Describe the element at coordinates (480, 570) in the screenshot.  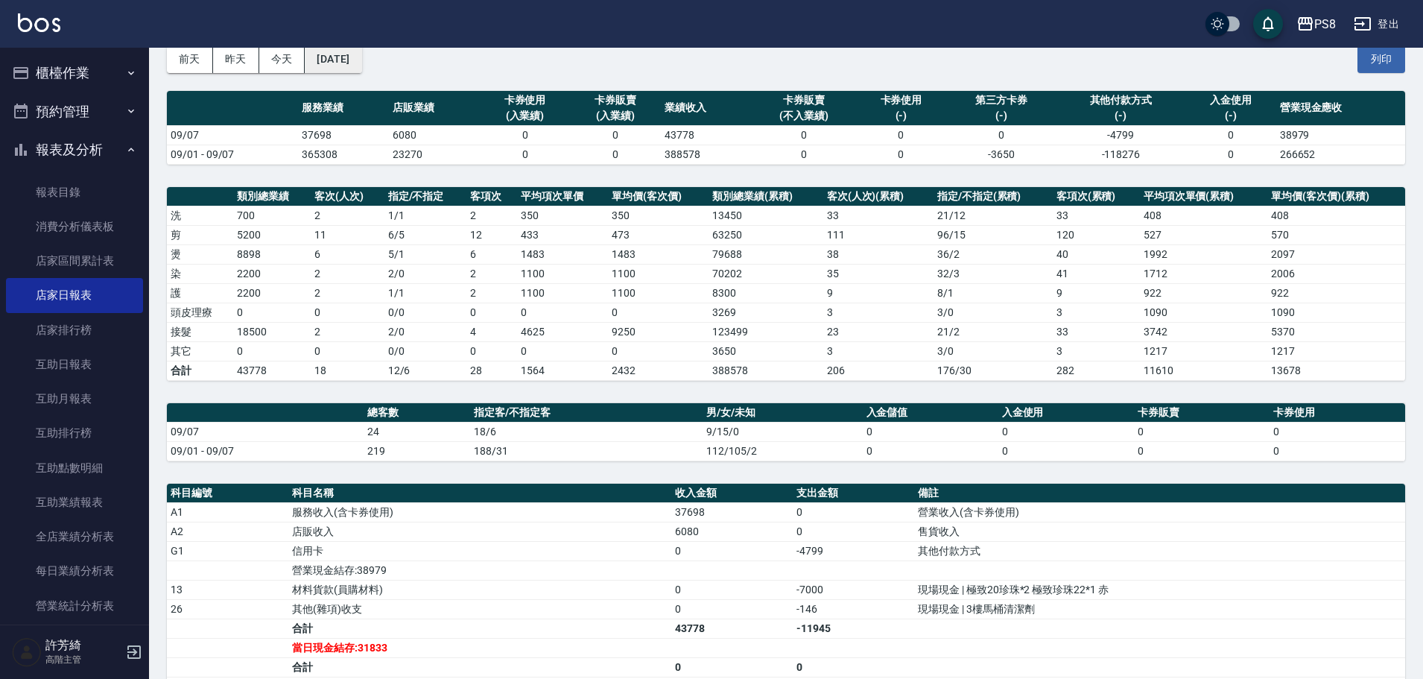
I see `td: 營業現金結存:38979` at that location.